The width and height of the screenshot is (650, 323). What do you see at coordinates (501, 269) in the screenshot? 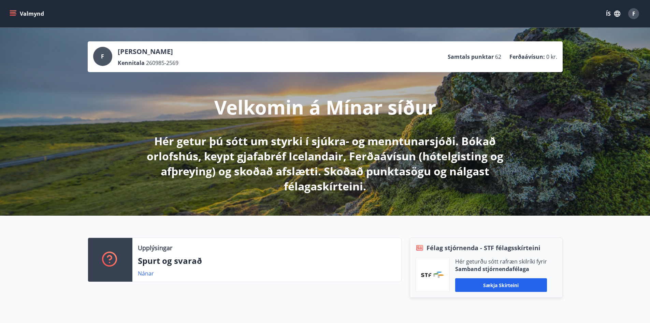
I see `p: Samband stjórnendafélaga` at bounding box center [501, 269].